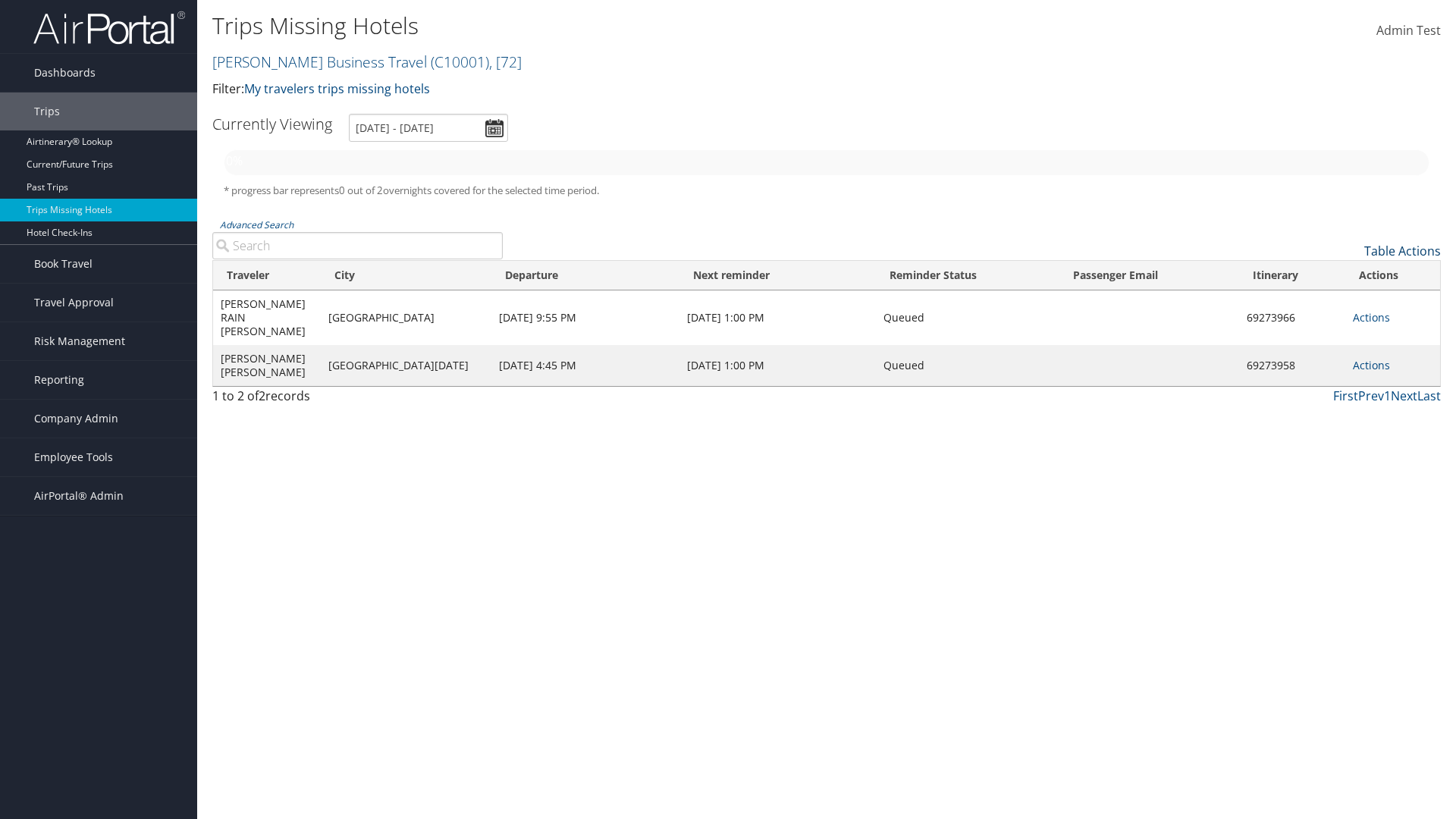 This screenshot has height=819, width=1456. Describe the element at coordinates (827, 190) in the screenshot. I see `h5: * progress bar represents overnights covered for the selected time period.` at that location.